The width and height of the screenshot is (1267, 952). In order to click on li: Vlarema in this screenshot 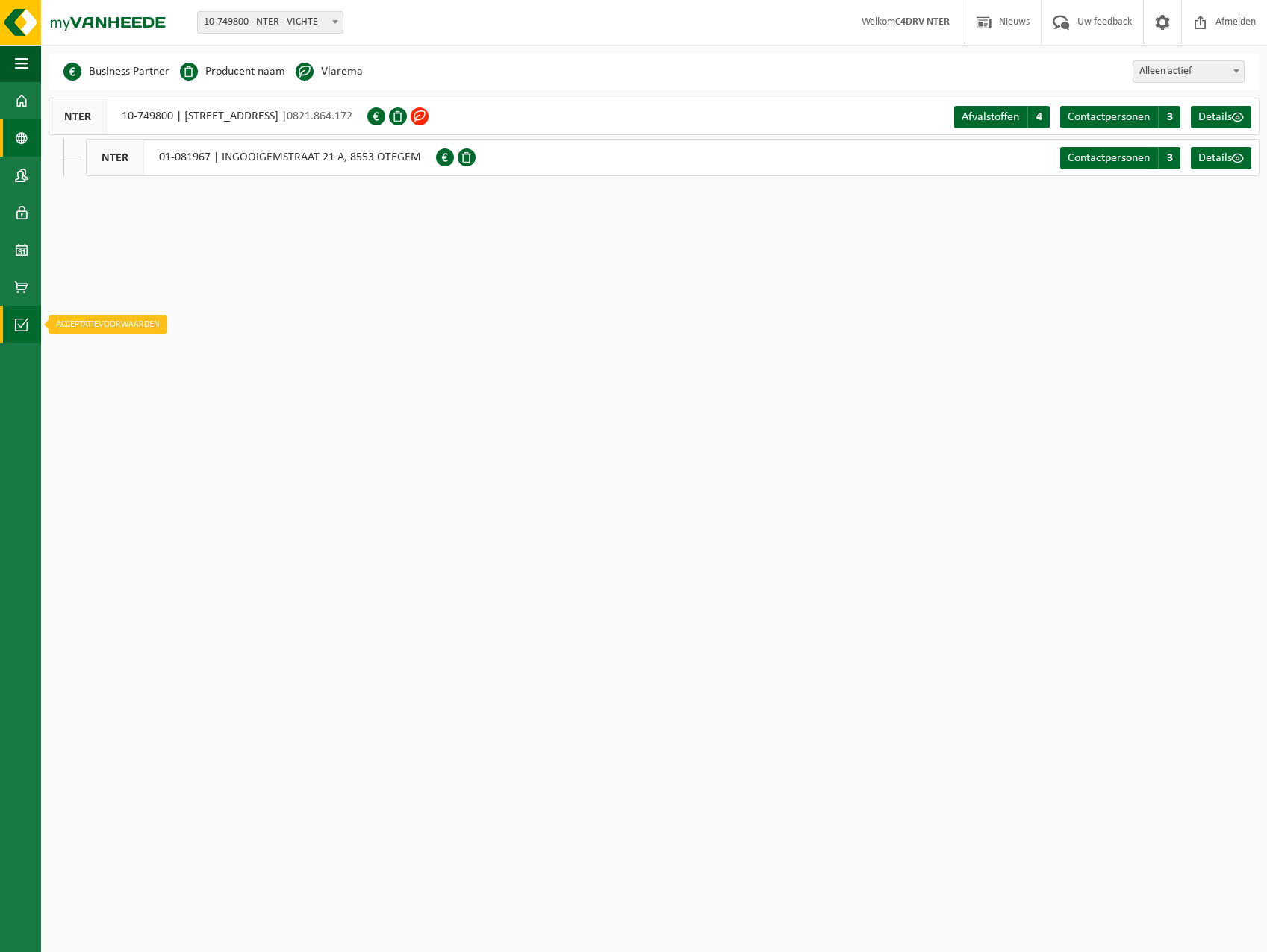, I will do `click(329, 72)`.